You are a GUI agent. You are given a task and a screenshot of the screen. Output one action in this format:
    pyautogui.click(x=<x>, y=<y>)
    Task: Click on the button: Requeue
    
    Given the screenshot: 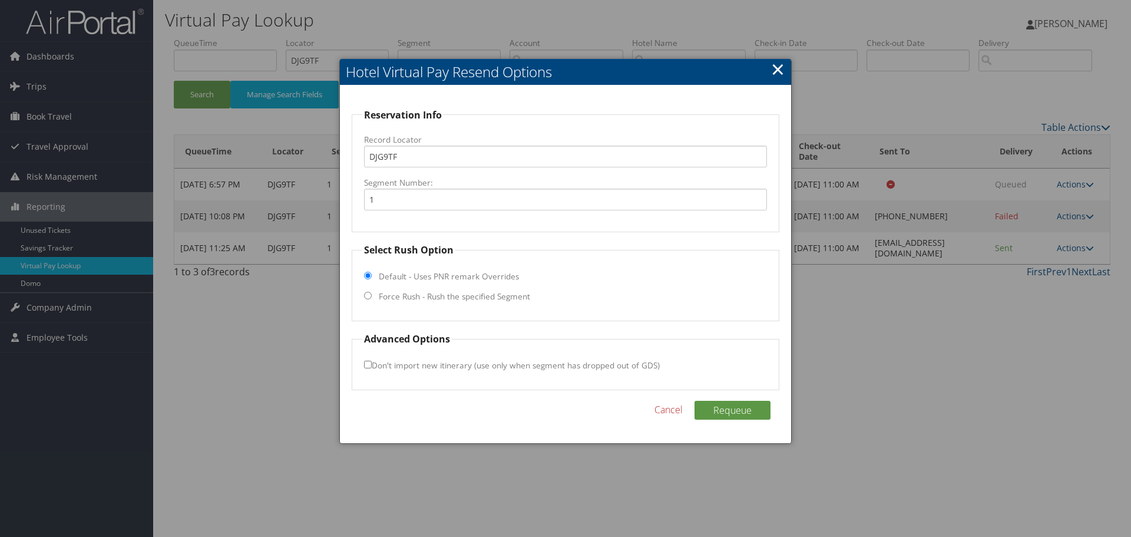 What is the action you would take?
    pyautogui.click(x=732, y=410)
    